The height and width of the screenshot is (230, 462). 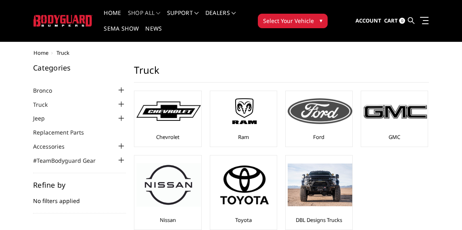 I want to click on a: Toyota, so click(x=243, y=220).